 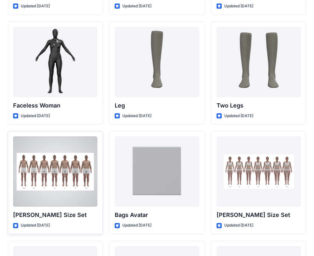 What do you see at coordinates (157, 215) in the screenshot?
I see `p: Bags Avatar` at bounding box center [157, 215].